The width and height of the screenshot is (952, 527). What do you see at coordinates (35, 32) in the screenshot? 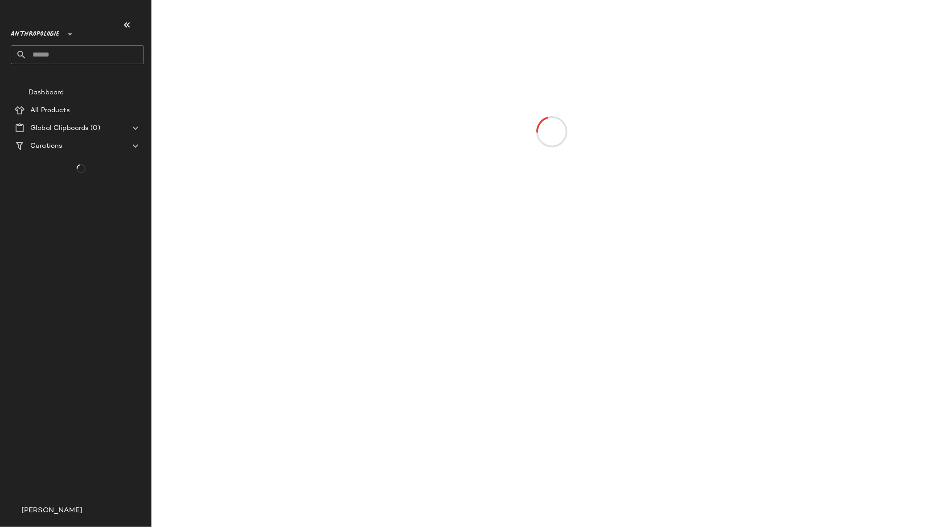
I see `span: Anthropologie` at bounding box center [35, 32].